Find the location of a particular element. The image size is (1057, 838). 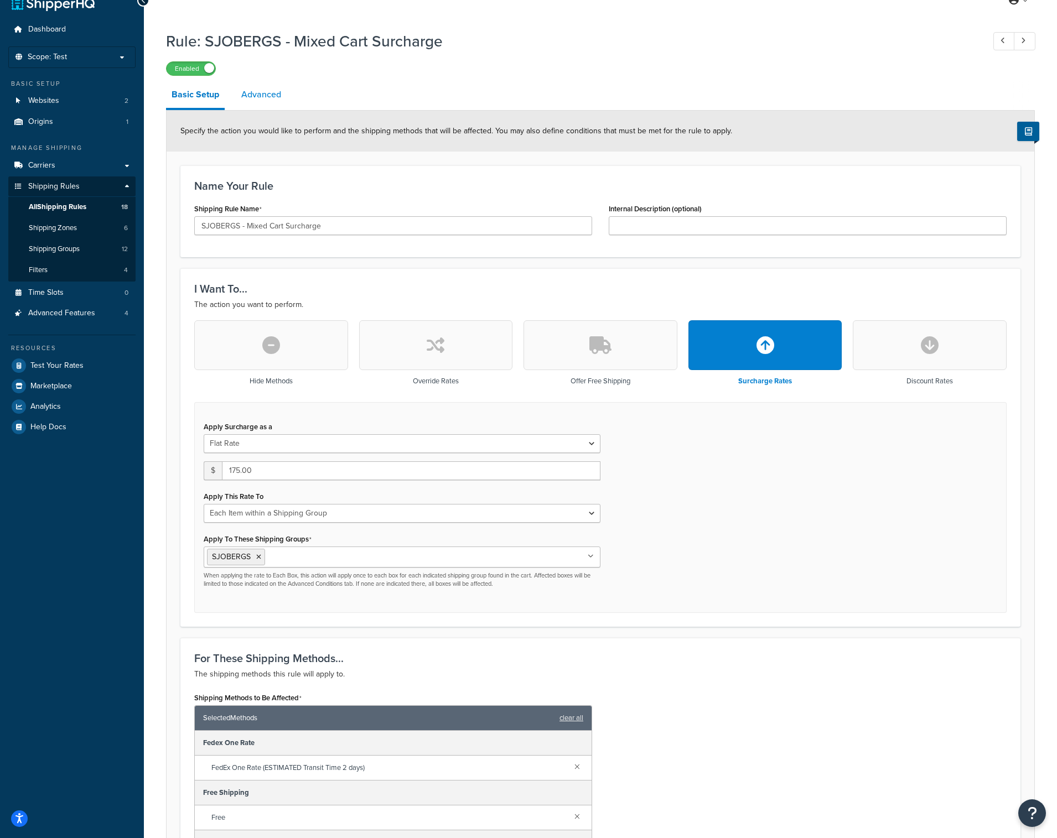

a: AllShipping Rules18 is located at coordinates (72, 207).